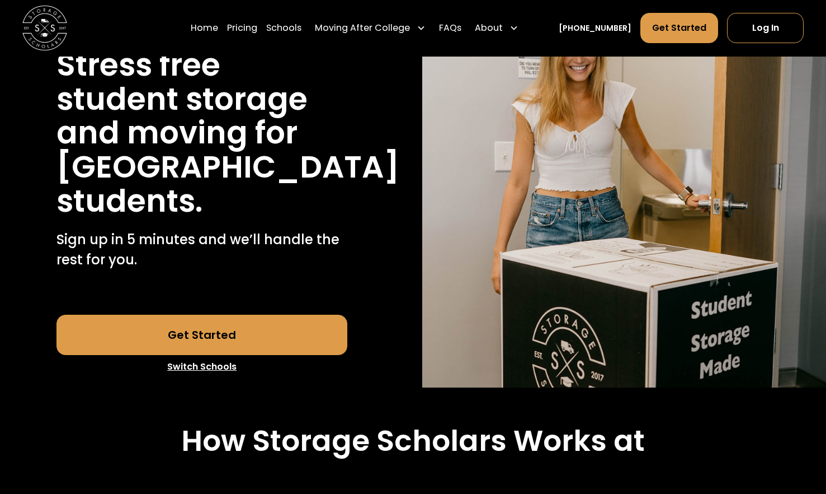  I want to click on a: Schools, so click(284, 28).